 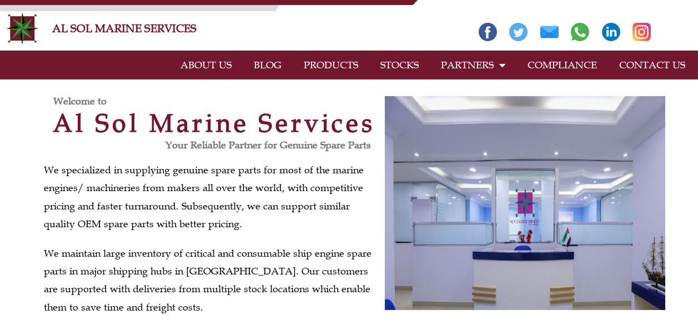 What do you see at coordinates (219, 101) in the screenshot?
I see `h3: Welcome to` at bounding box center [219, 101].